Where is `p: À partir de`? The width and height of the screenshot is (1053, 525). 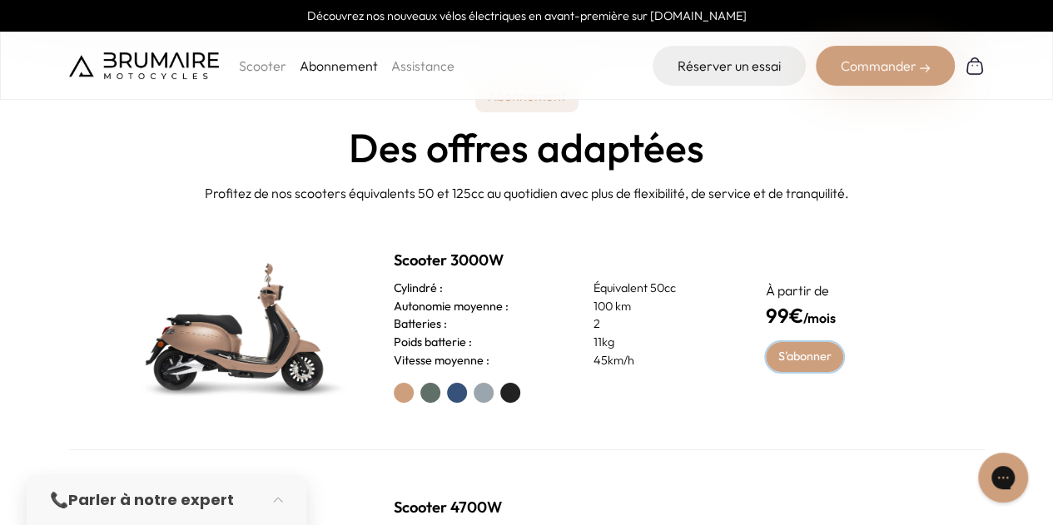 p: À partir de is located at coordinates (848, 291).